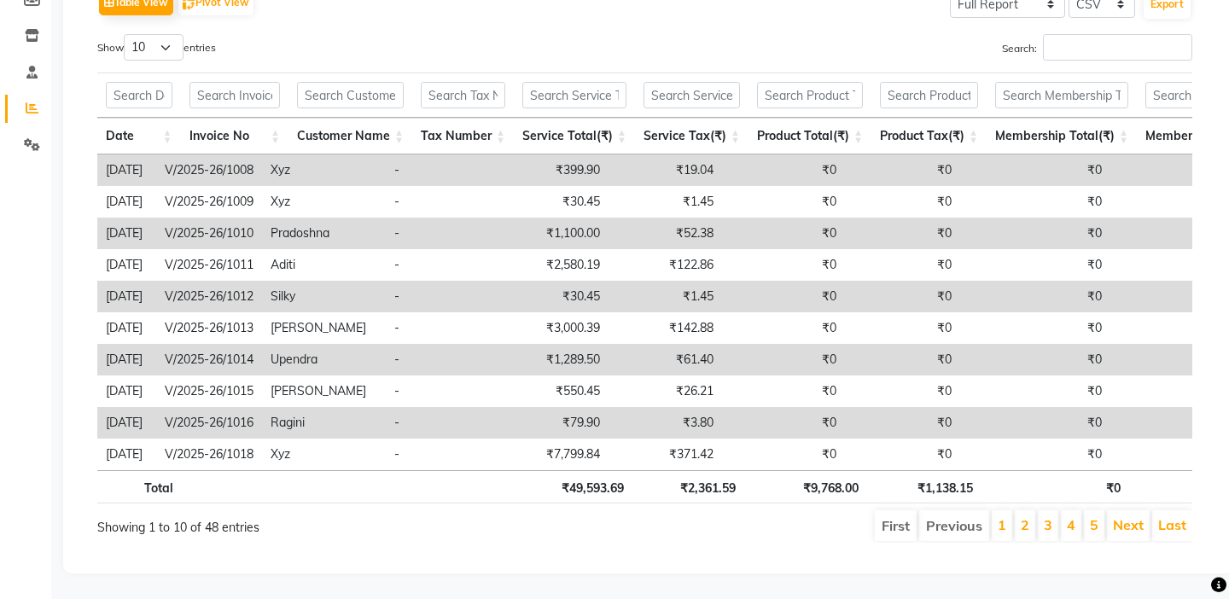 Image resolution: width=1229 pixels, height=599 pixels. What do you see at coordinates (1129, 525) in the screenshot?
I see `a: Next` at bounding box center [1129, 525].